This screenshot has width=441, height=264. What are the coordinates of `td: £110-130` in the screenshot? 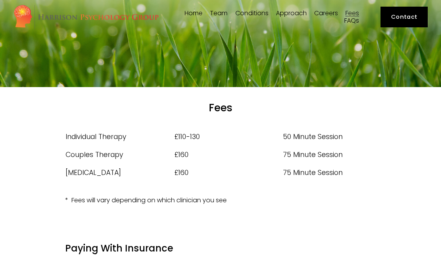 It's located at (228, 137).